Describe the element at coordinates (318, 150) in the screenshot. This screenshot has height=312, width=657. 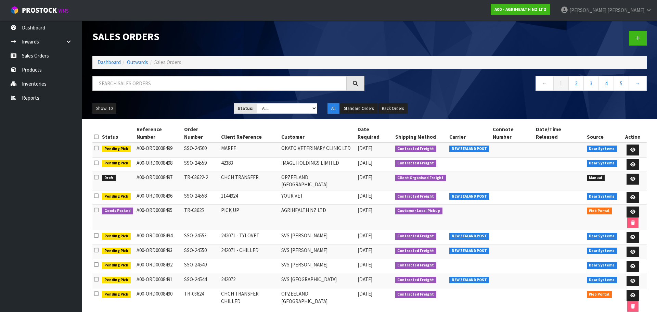
I see `td: OKATO VETERINARY CLINIC LTD` at that location.